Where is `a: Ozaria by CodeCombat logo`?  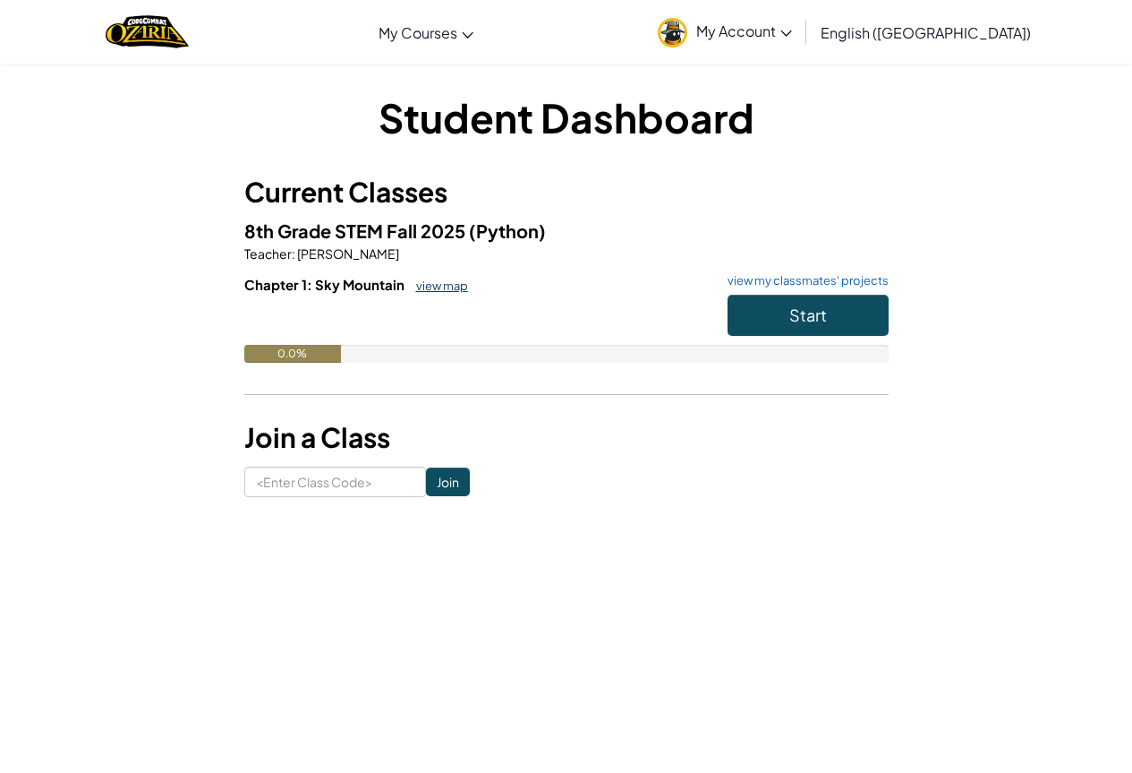 a: Ozaria by CodeCombat logo is located at coordinates (147, 31).